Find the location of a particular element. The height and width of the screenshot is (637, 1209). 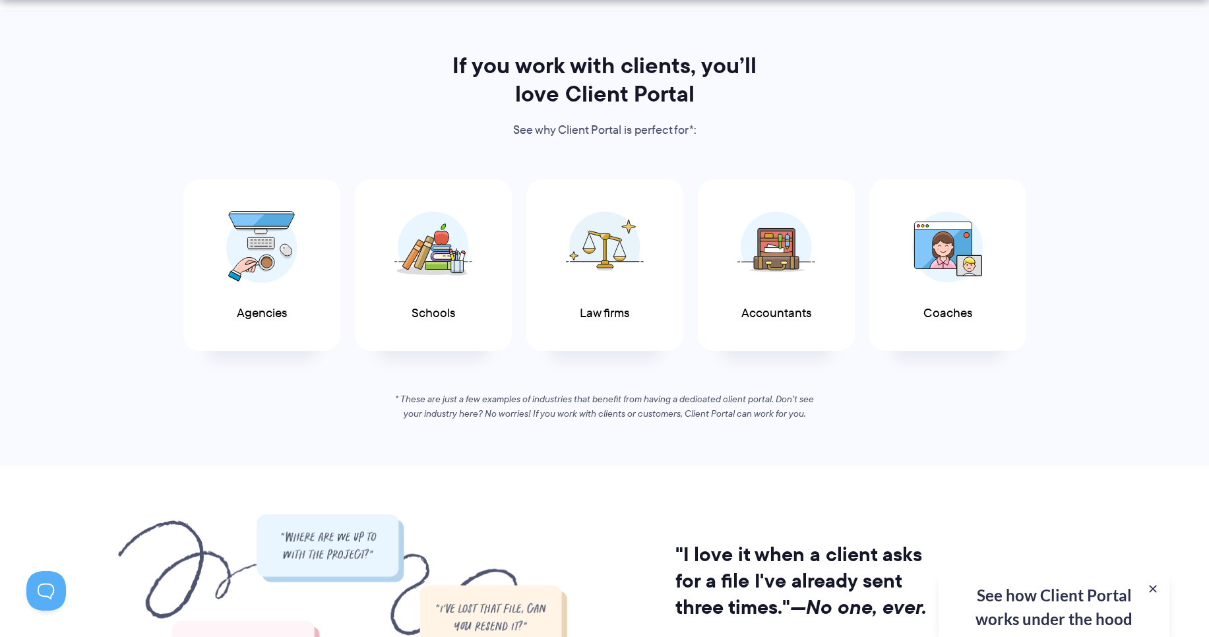

span: Coaches is located at coordinates (948, 313).